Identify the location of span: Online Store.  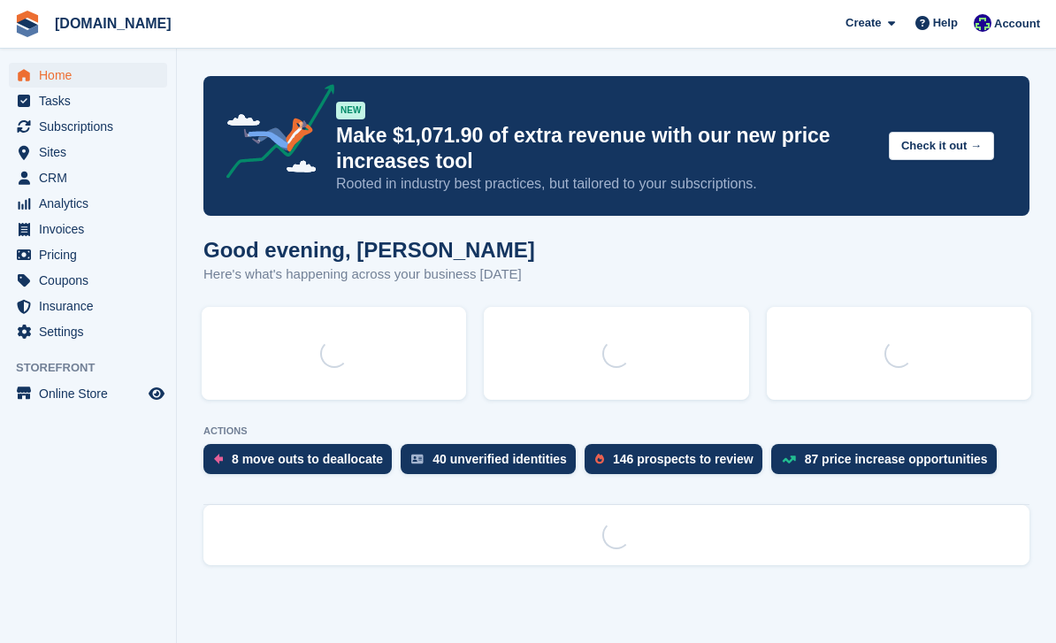
(92, 393).